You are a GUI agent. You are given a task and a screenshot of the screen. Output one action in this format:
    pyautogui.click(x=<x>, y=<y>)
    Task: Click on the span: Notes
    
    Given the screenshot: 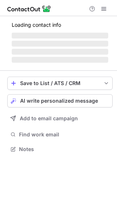 What is the action you would take?
    pyautogui.click(x=64, y=149)
    